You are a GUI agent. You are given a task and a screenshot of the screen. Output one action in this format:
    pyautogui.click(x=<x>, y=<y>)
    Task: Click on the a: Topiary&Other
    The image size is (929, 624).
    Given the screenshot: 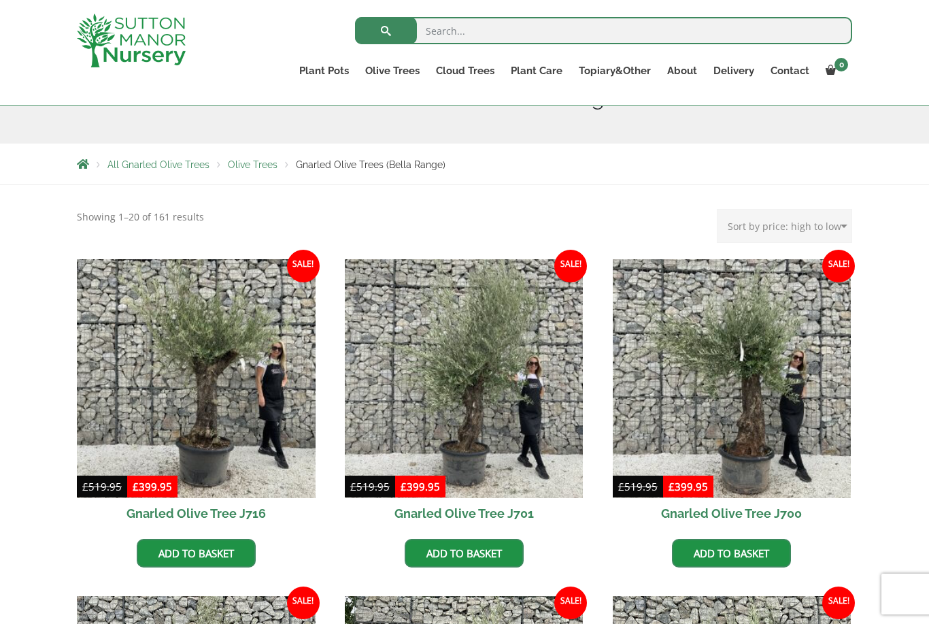 What is the action you would take?
    pyautogui.click(x=615, y=71)
    